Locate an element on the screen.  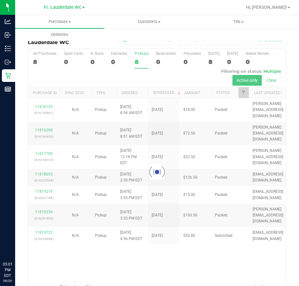
h3: Purchase Summary: is located at coordinates (71, 39).